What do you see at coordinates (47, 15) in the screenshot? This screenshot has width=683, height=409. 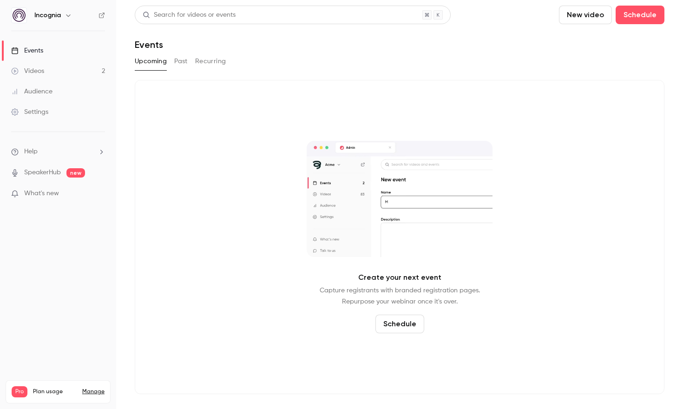 I see `h6: Incognia` at bounding box center [47, 15].